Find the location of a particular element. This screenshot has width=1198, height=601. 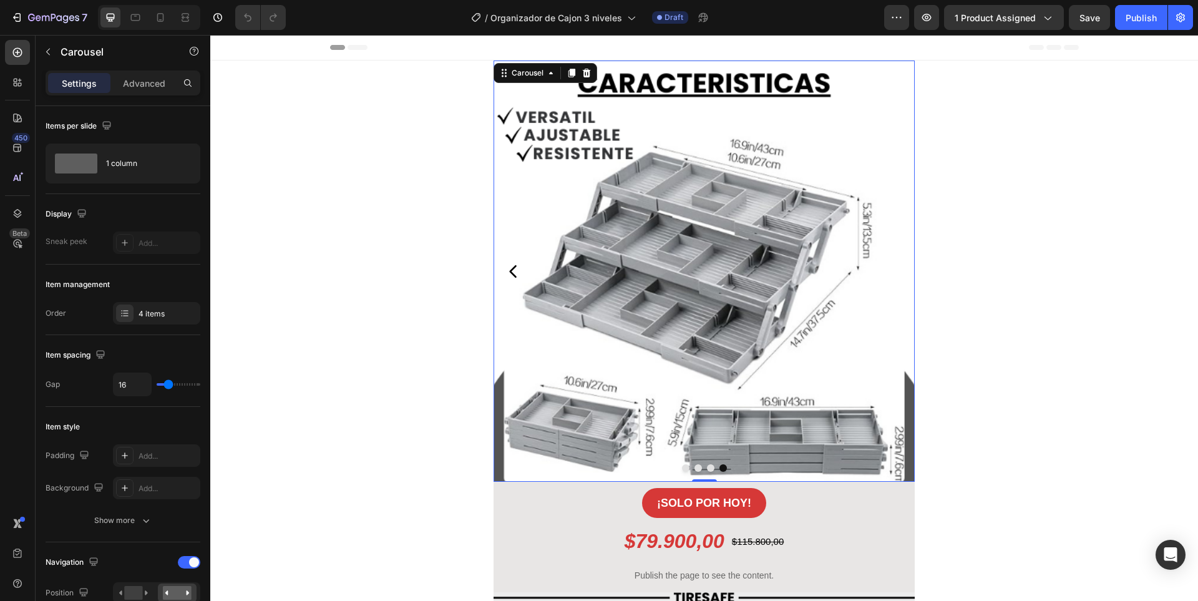

div: $79.900,00 is located at coordinates (464, 507).